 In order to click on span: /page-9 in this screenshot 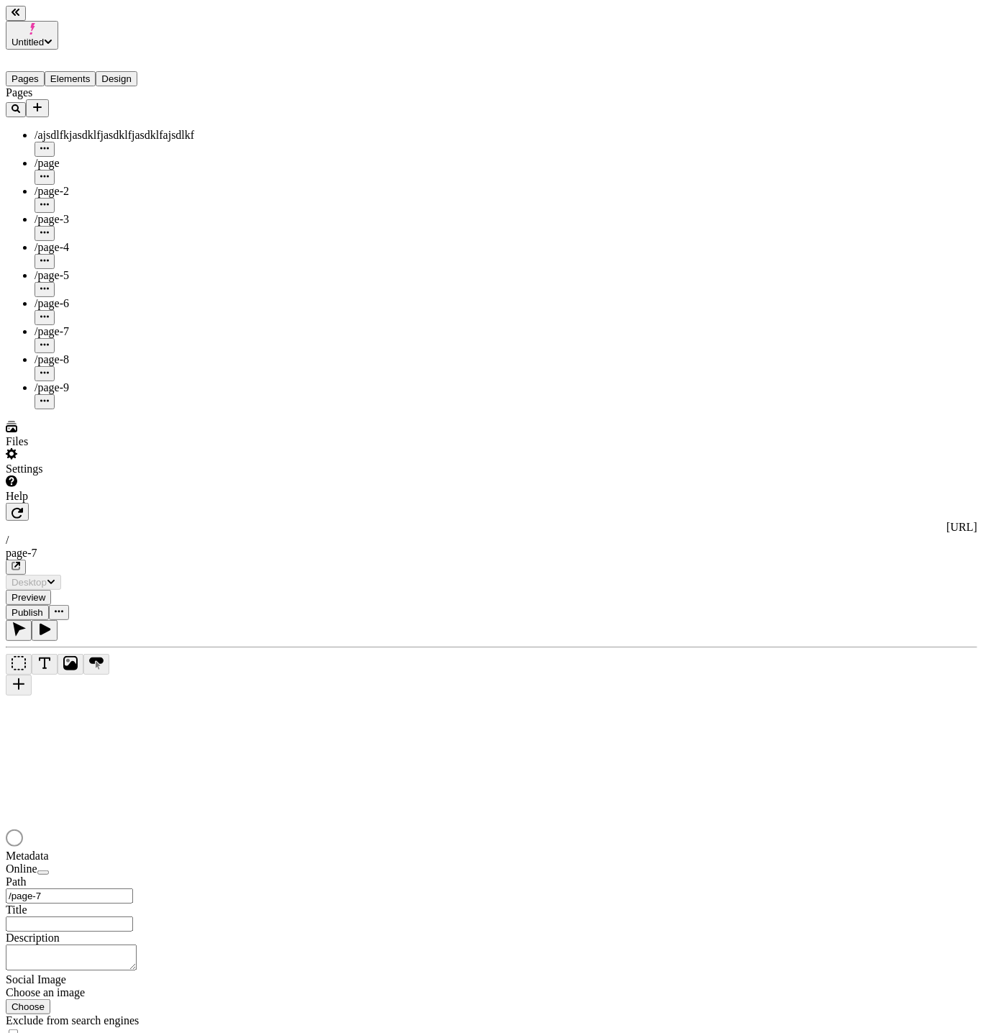, I will do `click(52, 387)`.